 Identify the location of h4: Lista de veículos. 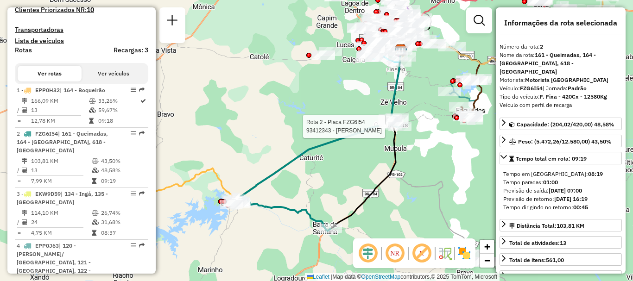
(82, 41).